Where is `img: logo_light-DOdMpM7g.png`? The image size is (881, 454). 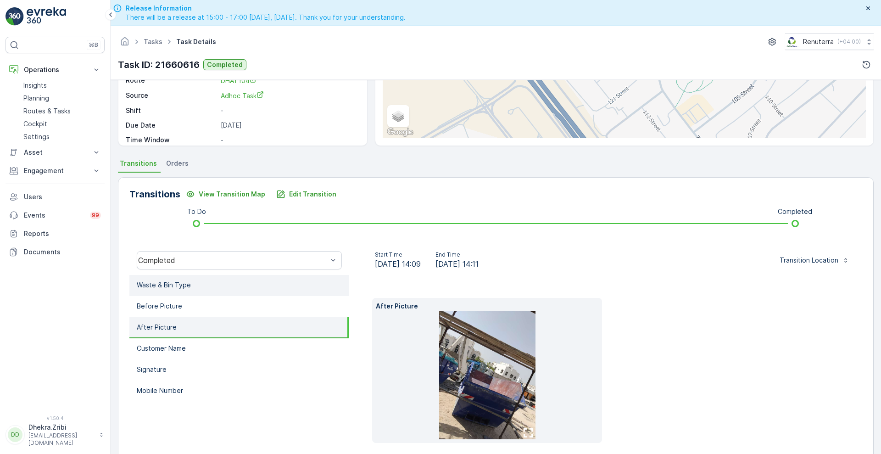 img: logo_light-DOdMpM7g.png is located at coordinates (46, 17).